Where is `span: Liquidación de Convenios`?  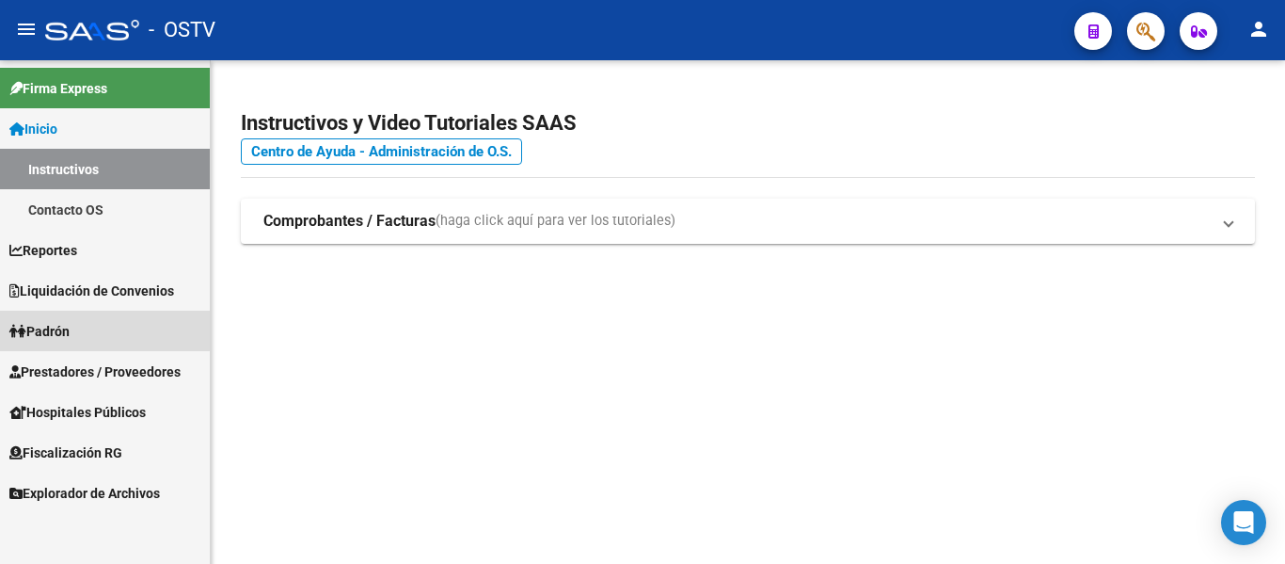
span: Liquidación de Convenios is located at coordinates (91, 291).